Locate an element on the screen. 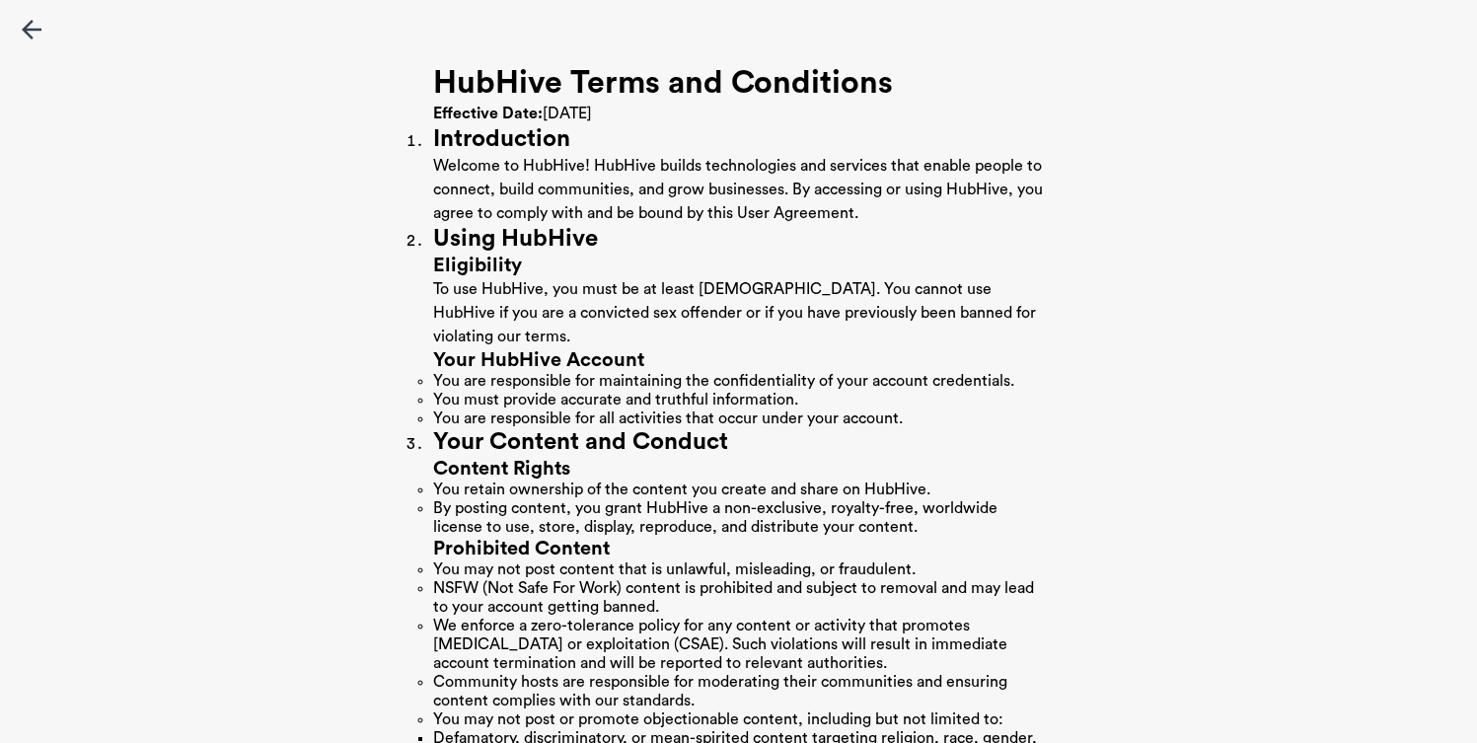  h3: Your HubHive Account is located at coordinates (739, 360).